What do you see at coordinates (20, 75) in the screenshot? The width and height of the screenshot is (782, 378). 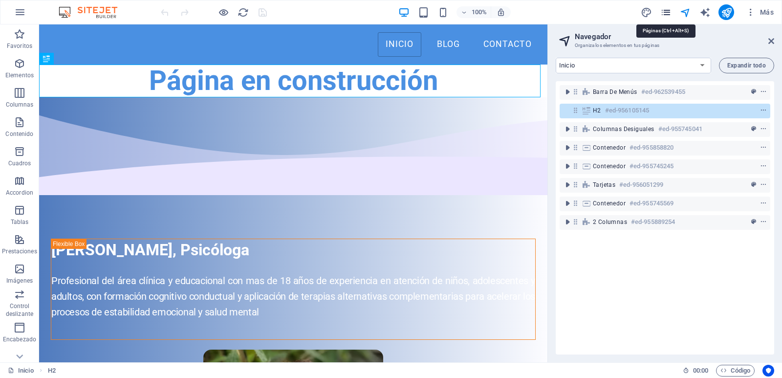 I see `p: Elementos` at bounding box center [20, 75].